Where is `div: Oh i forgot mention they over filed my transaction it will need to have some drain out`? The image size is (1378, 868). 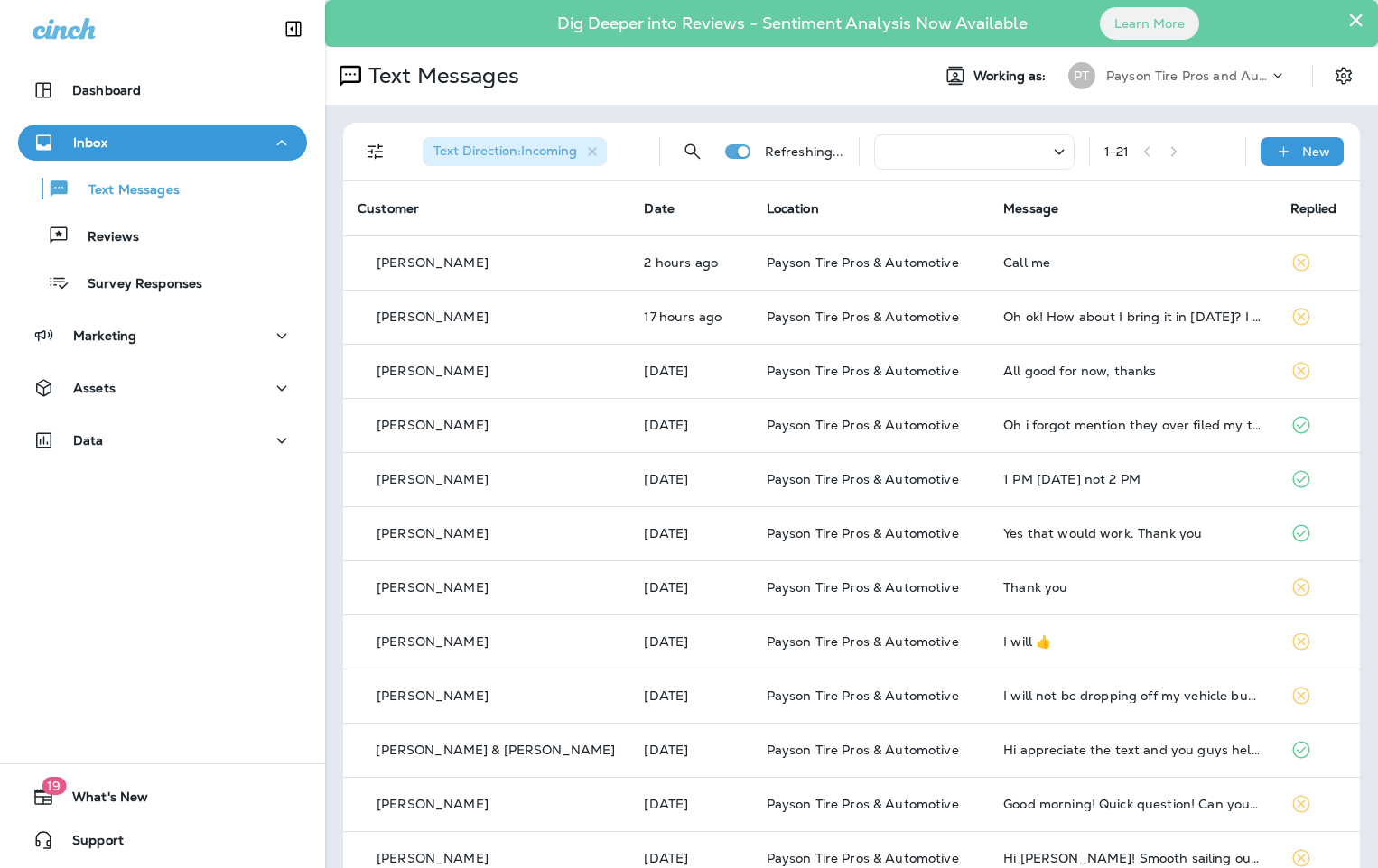
div: Oh i forgot mention they over filed my transaction it will need to have some drain out is located at coordinates (1131, 425).